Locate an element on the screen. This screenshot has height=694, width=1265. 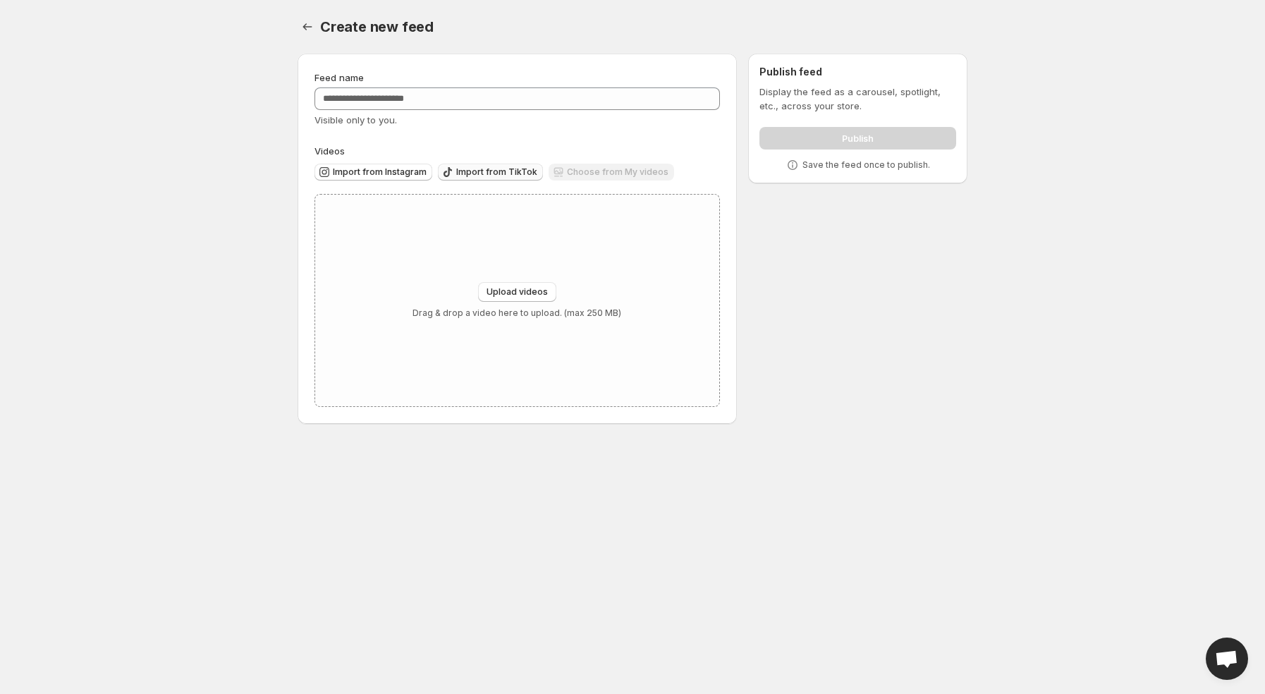
a: Open chat is located at coordinates (1227, 658).